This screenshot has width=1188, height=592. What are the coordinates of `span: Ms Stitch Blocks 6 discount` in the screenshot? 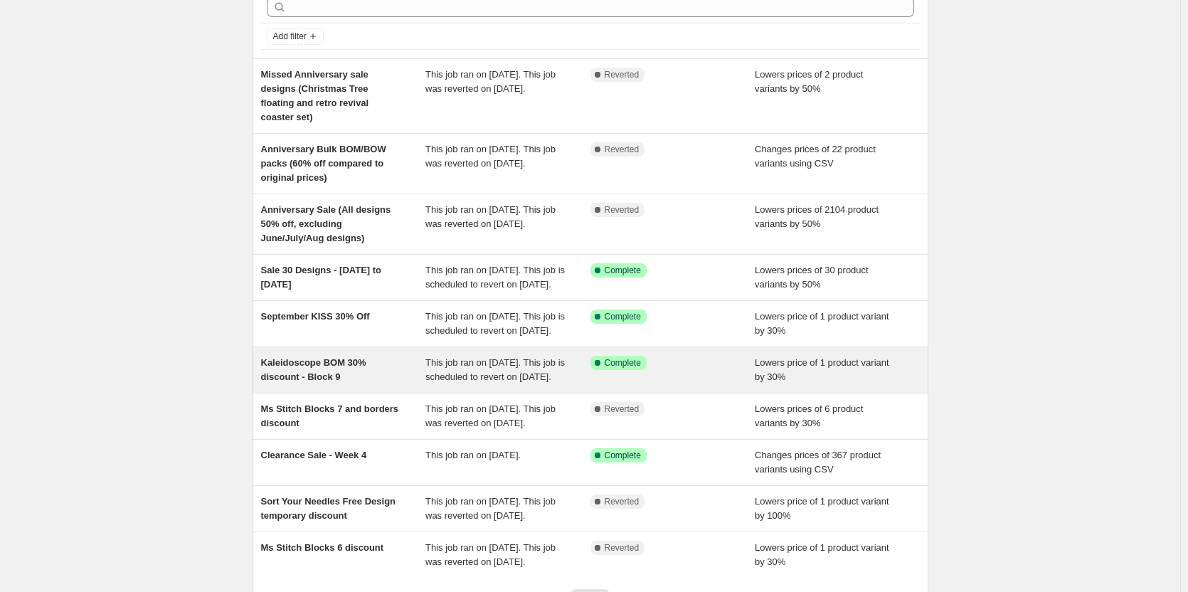 It's located at (322, 547).